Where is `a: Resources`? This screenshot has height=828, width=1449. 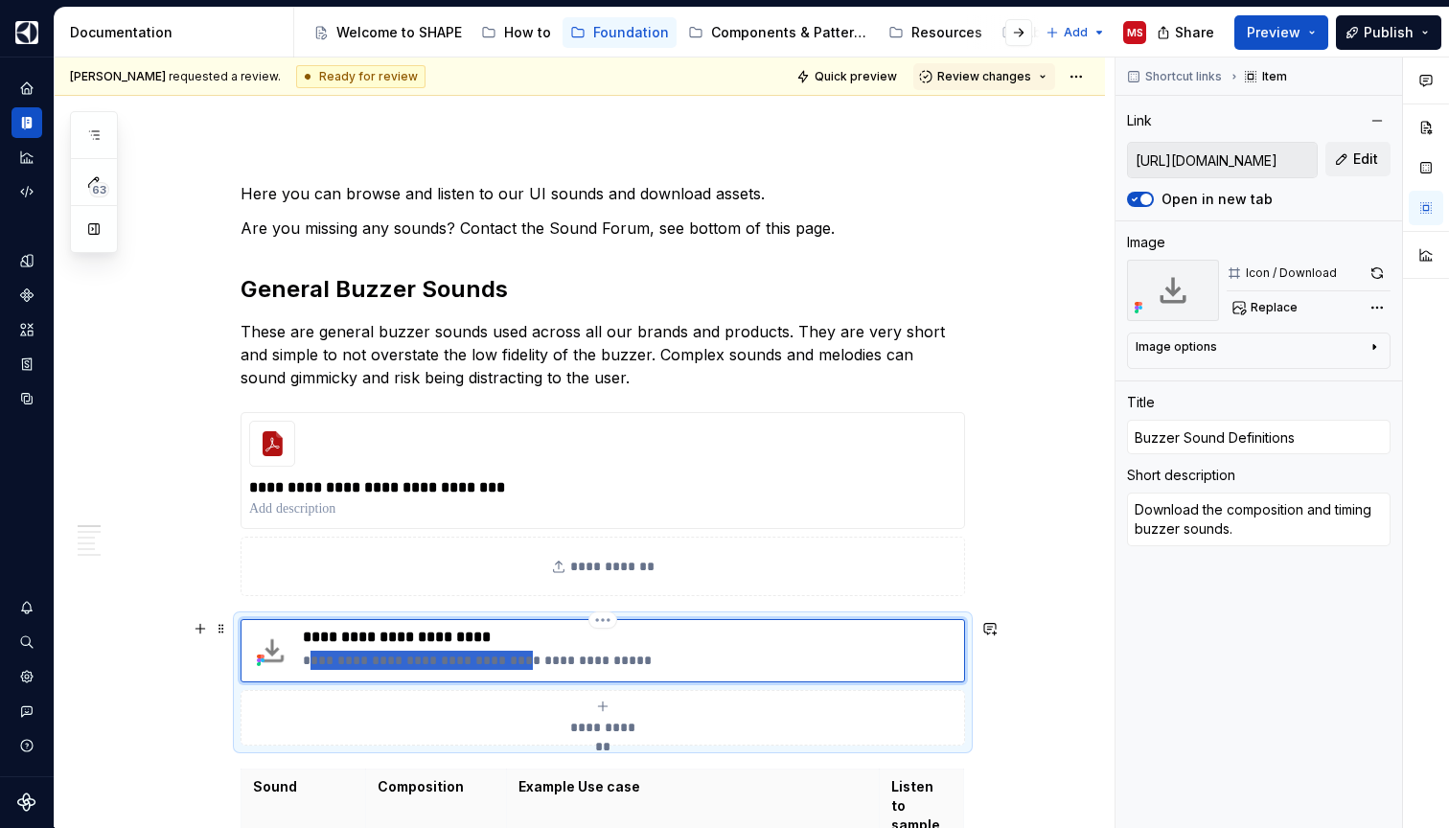
a: Resources is located at coordinates (935, 33).